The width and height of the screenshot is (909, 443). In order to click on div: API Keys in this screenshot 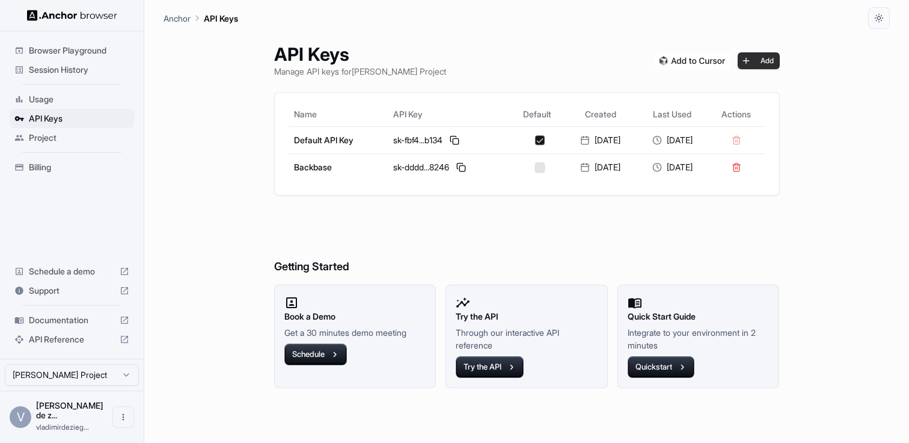, I will do `click(72, 118)`.